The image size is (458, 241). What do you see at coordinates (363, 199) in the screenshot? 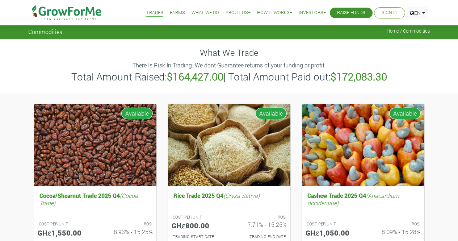
I see `h5: Cashew Trade 2025 Q4` at bounding box center [363, 199].